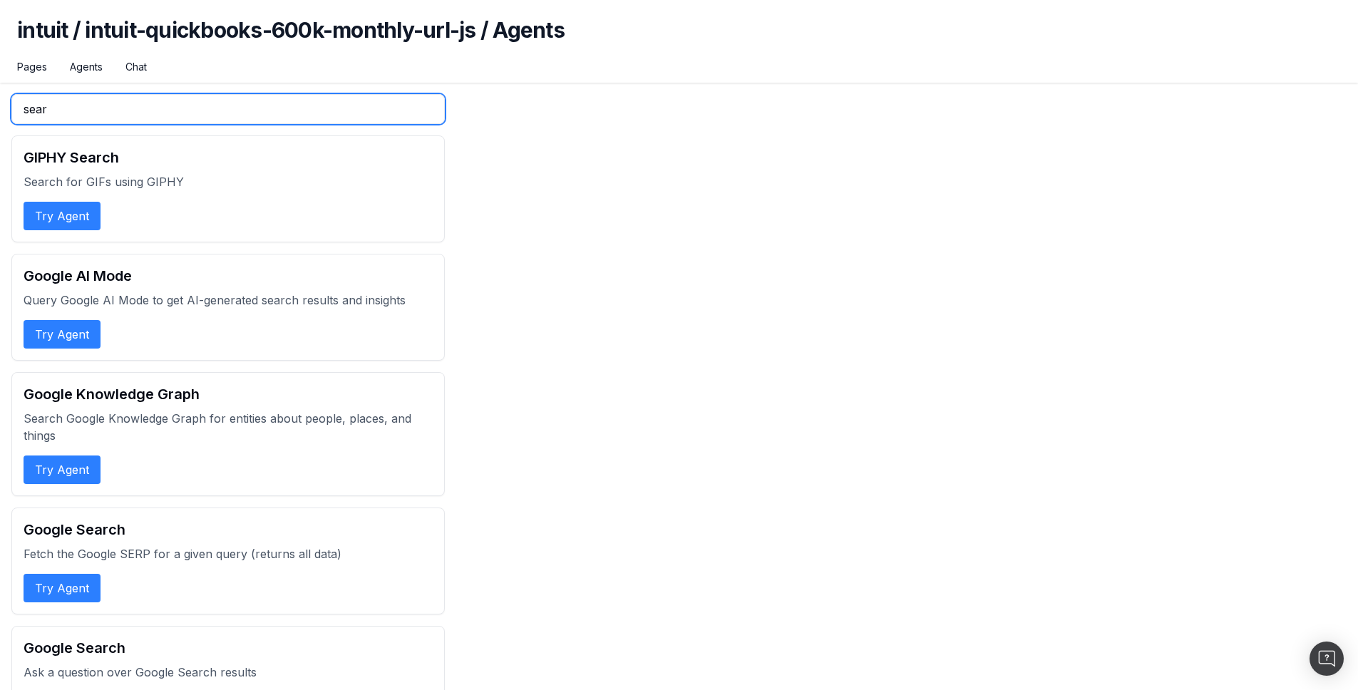 The image size is (1358, 690). What do you see at coordinates (228, 158) in the screenshot?
I see `h2: GIPHY Search` at bounding box center [228, 158].